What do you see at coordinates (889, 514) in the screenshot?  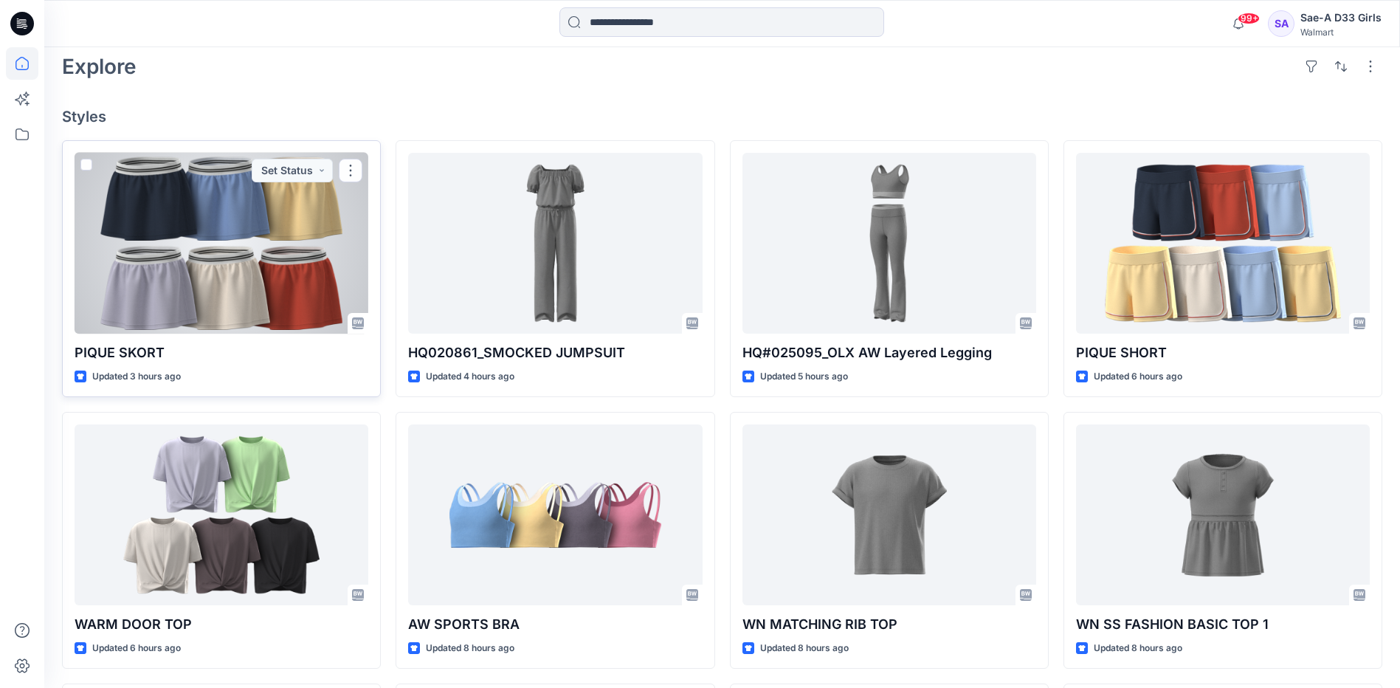 I see `a: WN MATCHING RIB TOP` at bounding box center [889, 514].